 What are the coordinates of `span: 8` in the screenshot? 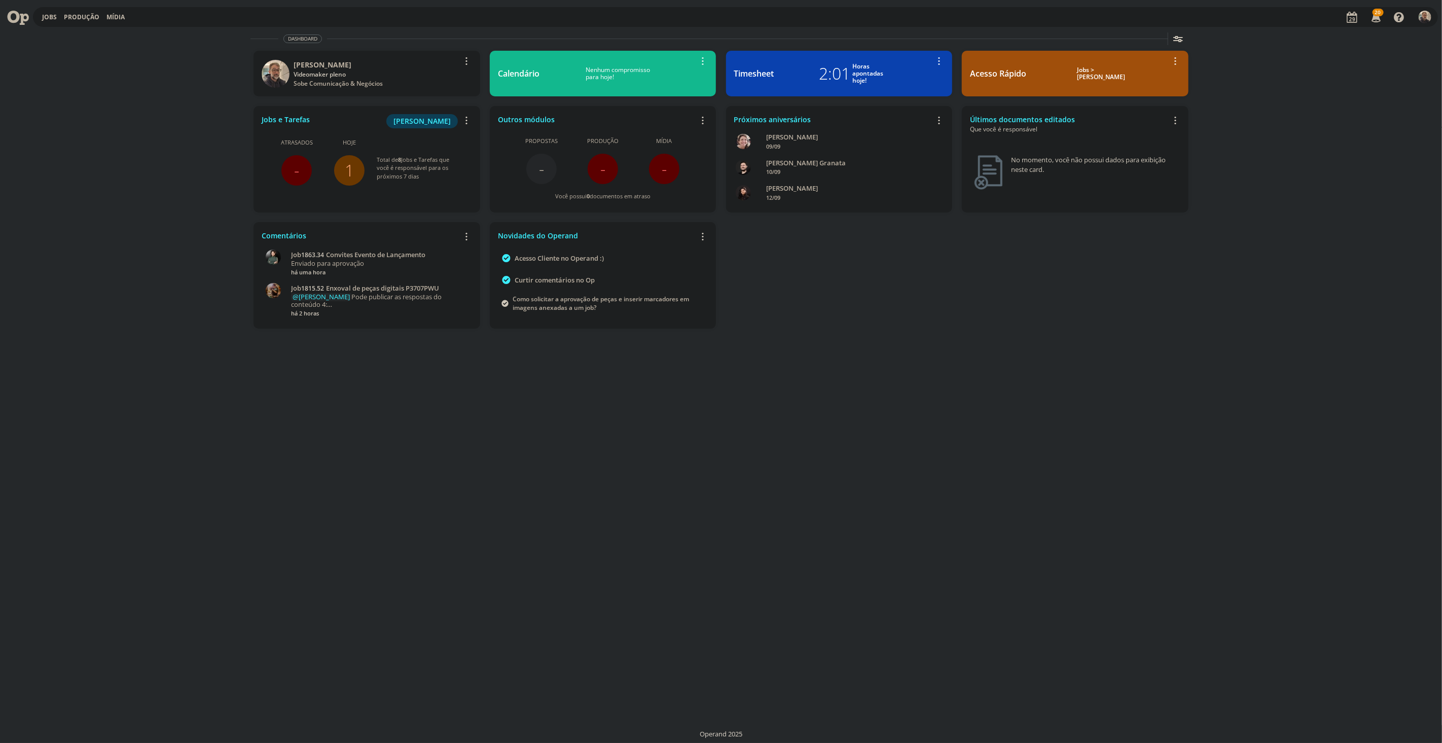 It's located at (400, 159).